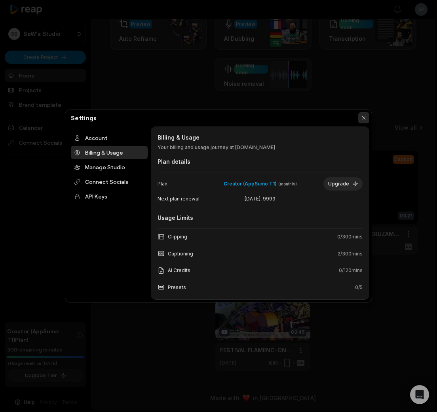 The image size is (437, 412). I want to click on div: Connect Socials, so click(109, 182).